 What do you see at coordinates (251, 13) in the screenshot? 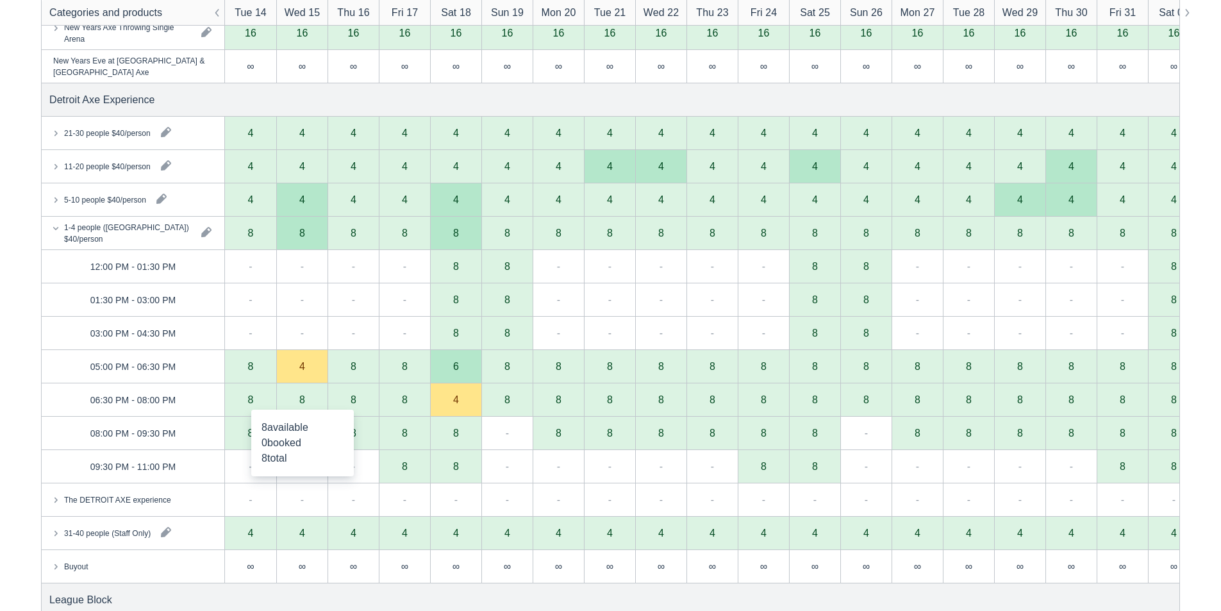
I see `div: Tue 14` at bounding box center [251, 13].